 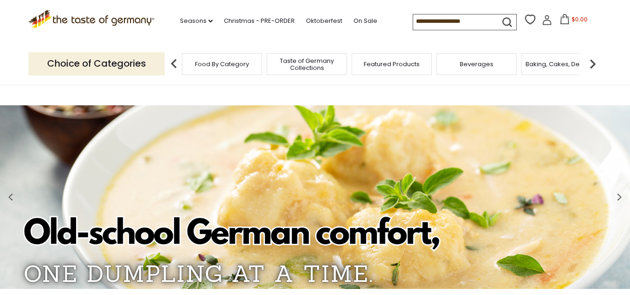 I want to click on span: Baking, Cakes, Desserts, so click(x=561, y=64).